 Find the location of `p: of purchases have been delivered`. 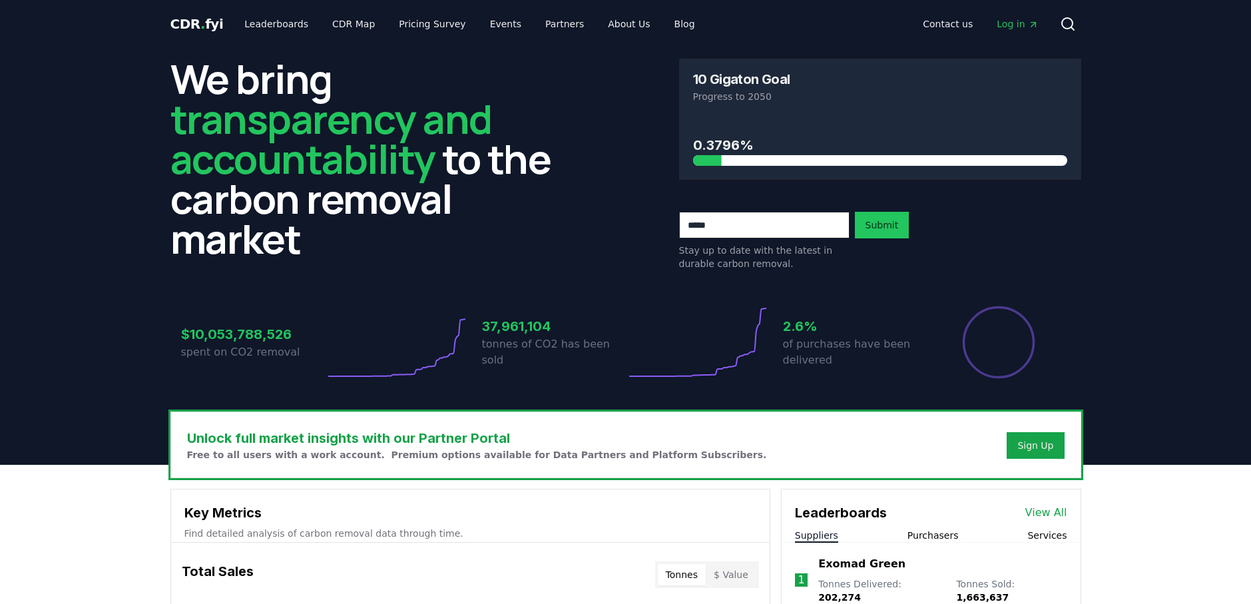

p: of purchases have been delivered is located at coordinates (855, 352).